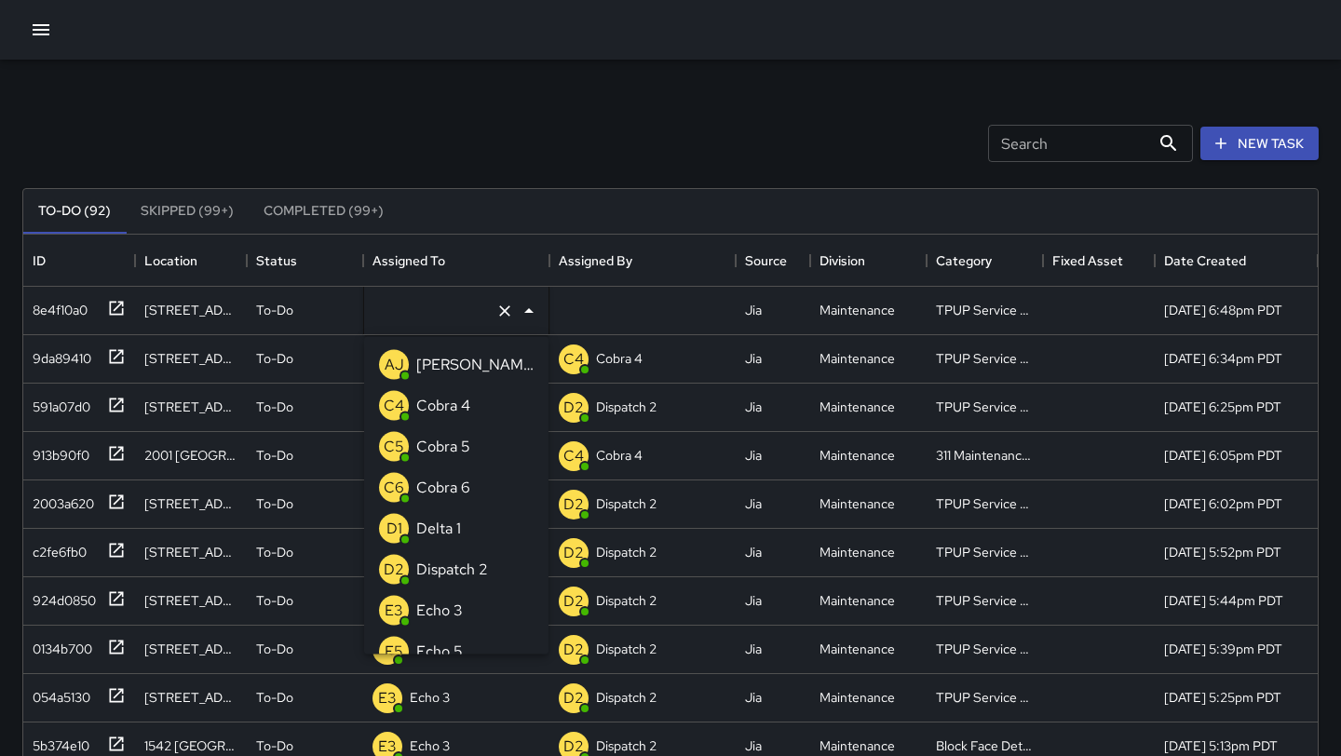  I want to click on div: 9/17/2025, 5:52pm PDT, so click(1222, 552).